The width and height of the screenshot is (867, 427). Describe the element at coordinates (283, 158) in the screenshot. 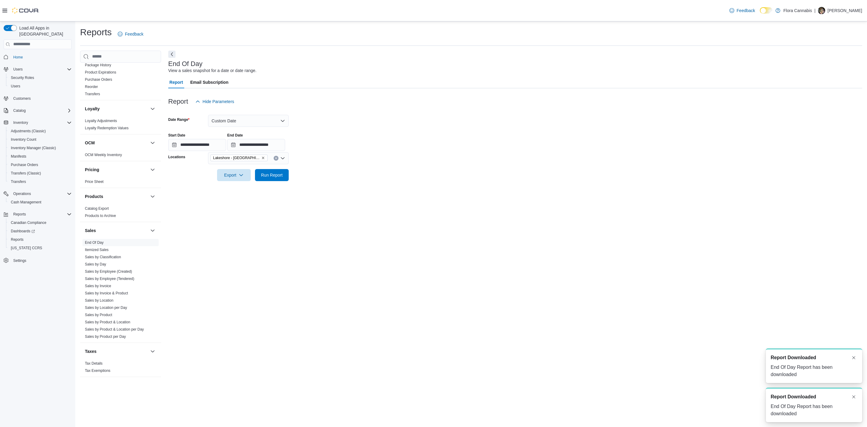

I see `button: Open list of options` at that location.